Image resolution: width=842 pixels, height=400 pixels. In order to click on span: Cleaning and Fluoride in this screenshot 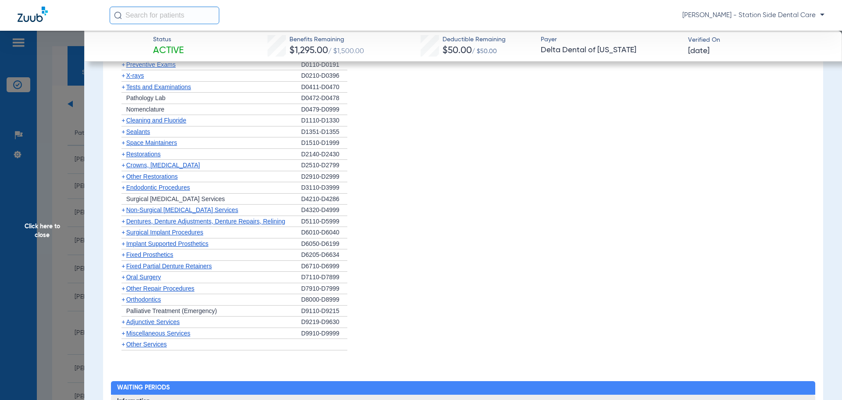, I will do `click(156, 120)`.